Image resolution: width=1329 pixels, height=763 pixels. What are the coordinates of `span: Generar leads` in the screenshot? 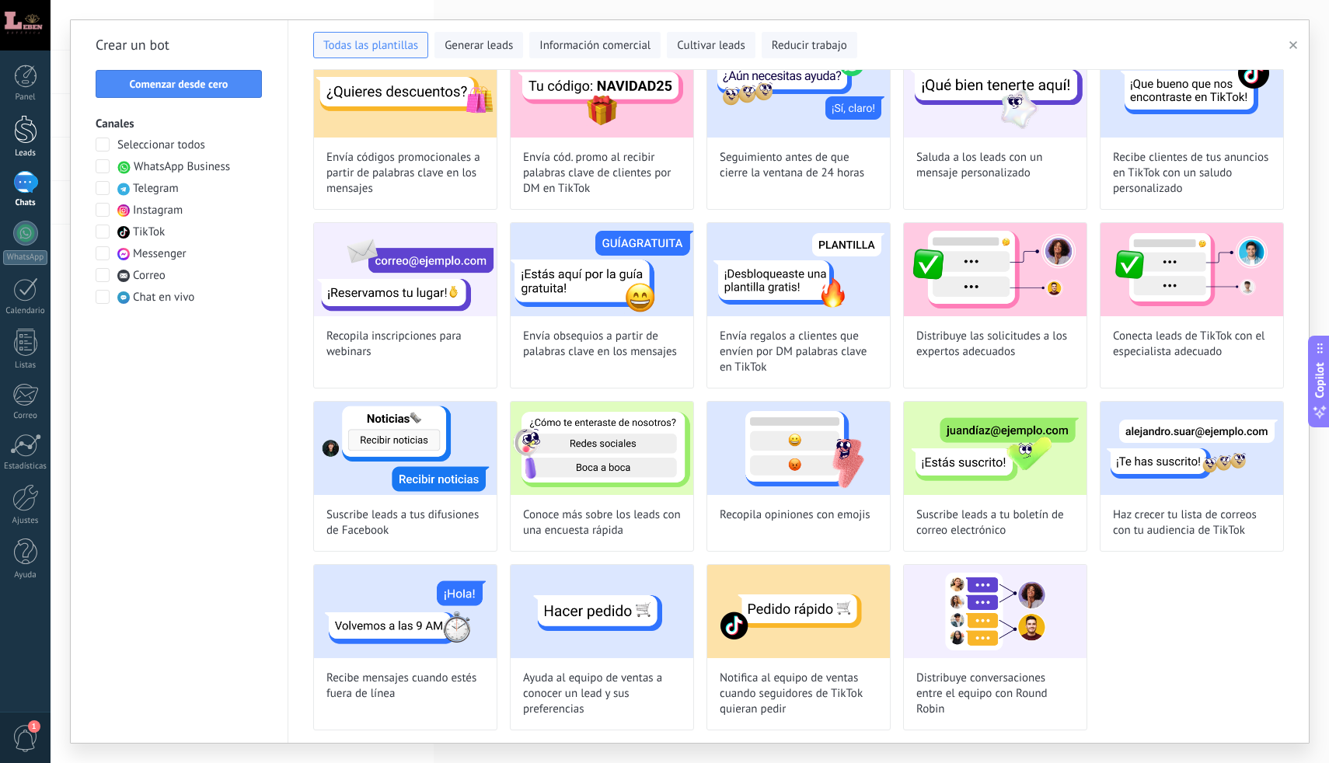 It's located at (479, 46).